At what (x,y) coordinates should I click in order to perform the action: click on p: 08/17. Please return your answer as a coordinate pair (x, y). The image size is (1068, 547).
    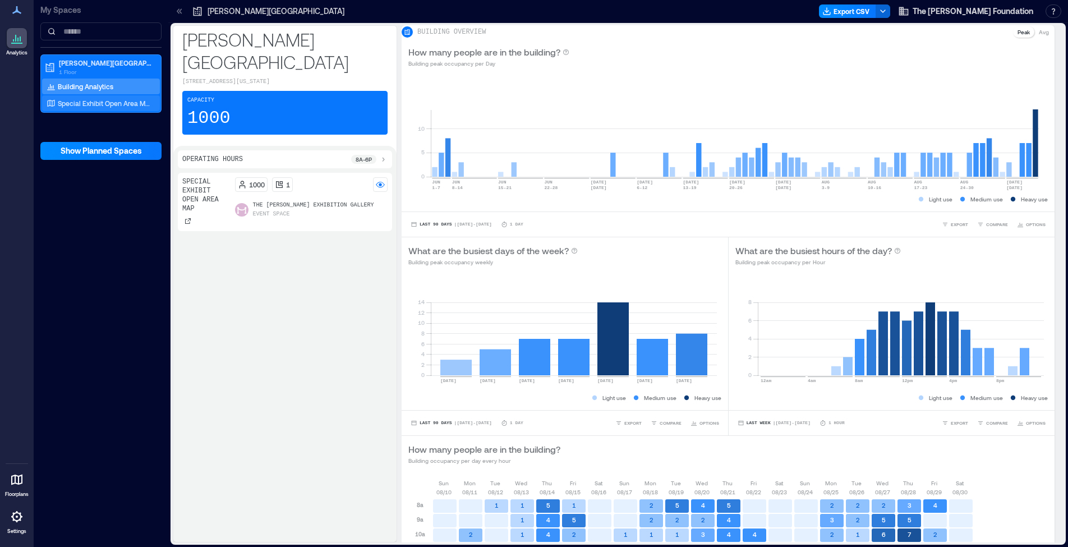
    Looking at the image, I should click on (624, 492).